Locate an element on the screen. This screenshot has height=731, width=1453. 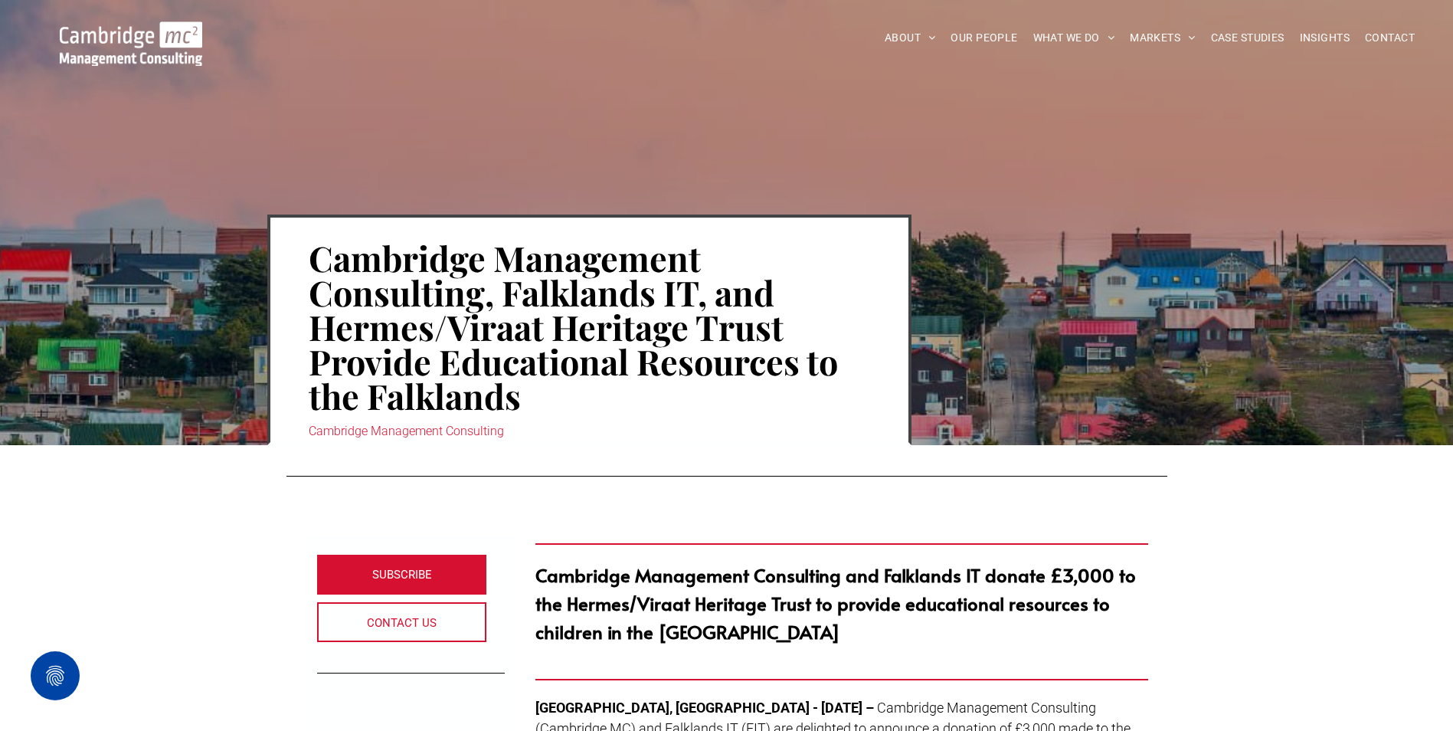
span: SUBSCRIBE is located at coordinates (402, 574).